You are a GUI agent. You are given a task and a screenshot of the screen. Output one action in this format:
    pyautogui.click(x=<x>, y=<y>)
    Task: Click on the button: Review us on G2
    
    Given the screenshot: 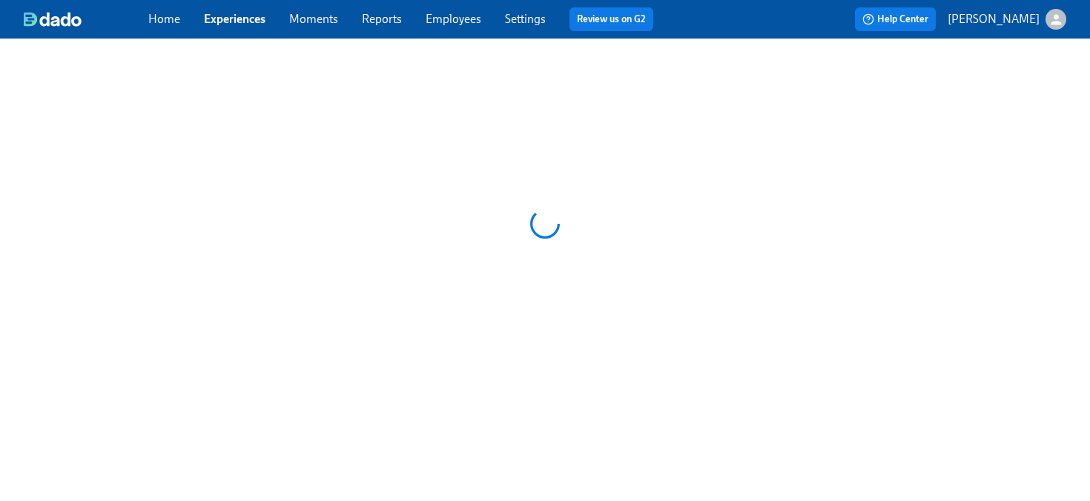 What is the action you would take?
    pyautogui.click(x=611, y=19)
    